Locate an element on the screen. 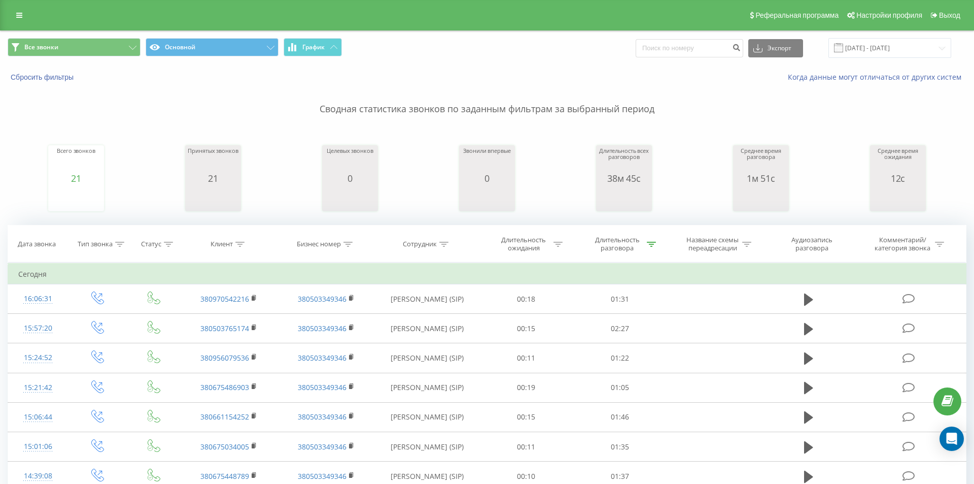  button: Экспорт is located at coordinates (776, 48).